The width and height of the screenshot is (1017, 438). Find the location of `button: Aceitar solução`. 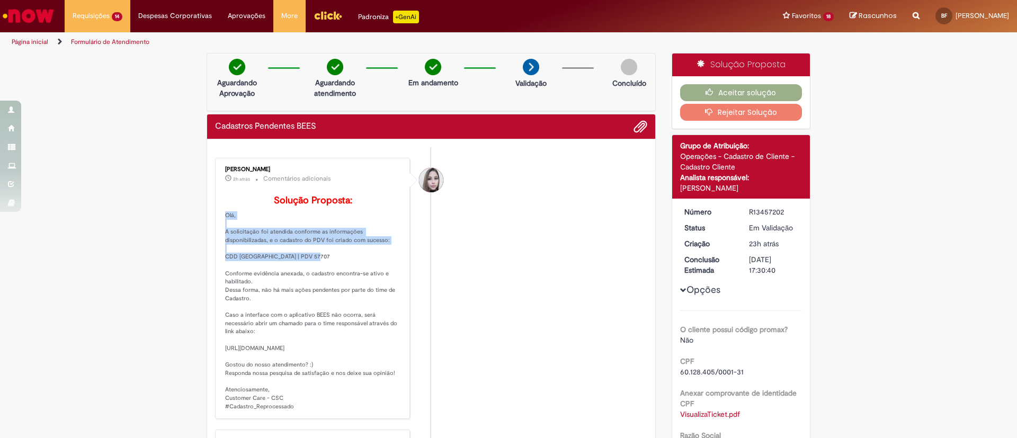

button: Aceitar solução is located at coordinates (741, 93).